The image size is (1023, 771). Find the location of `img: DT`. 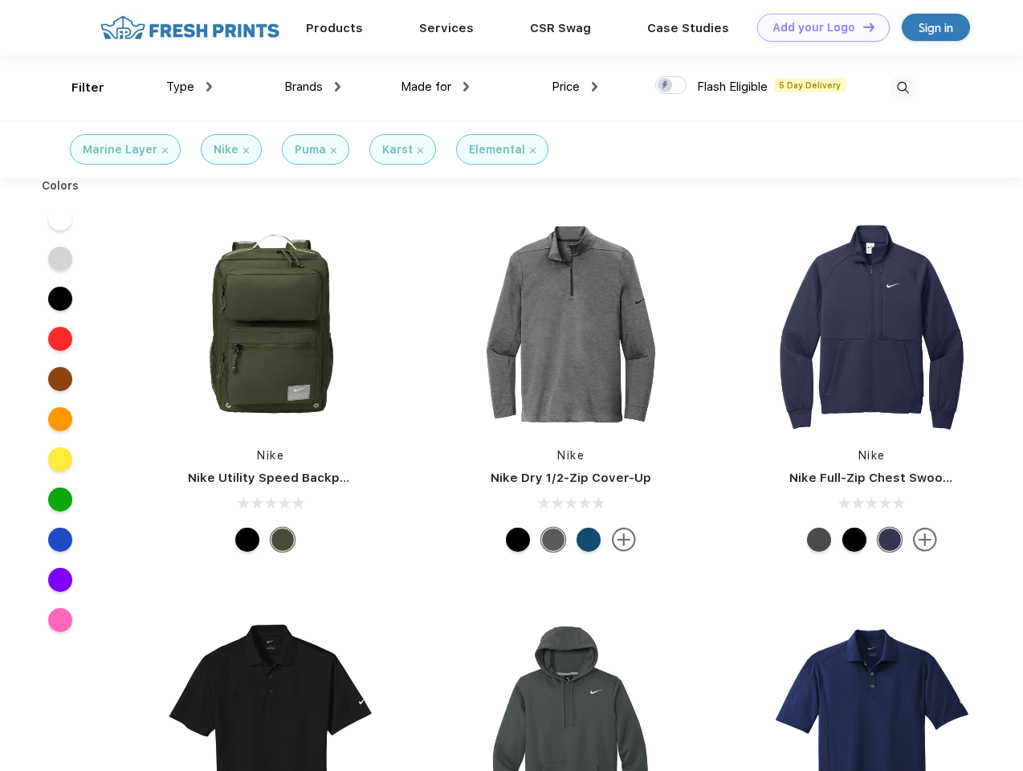

img: DT is located at coordinates (869, 27).